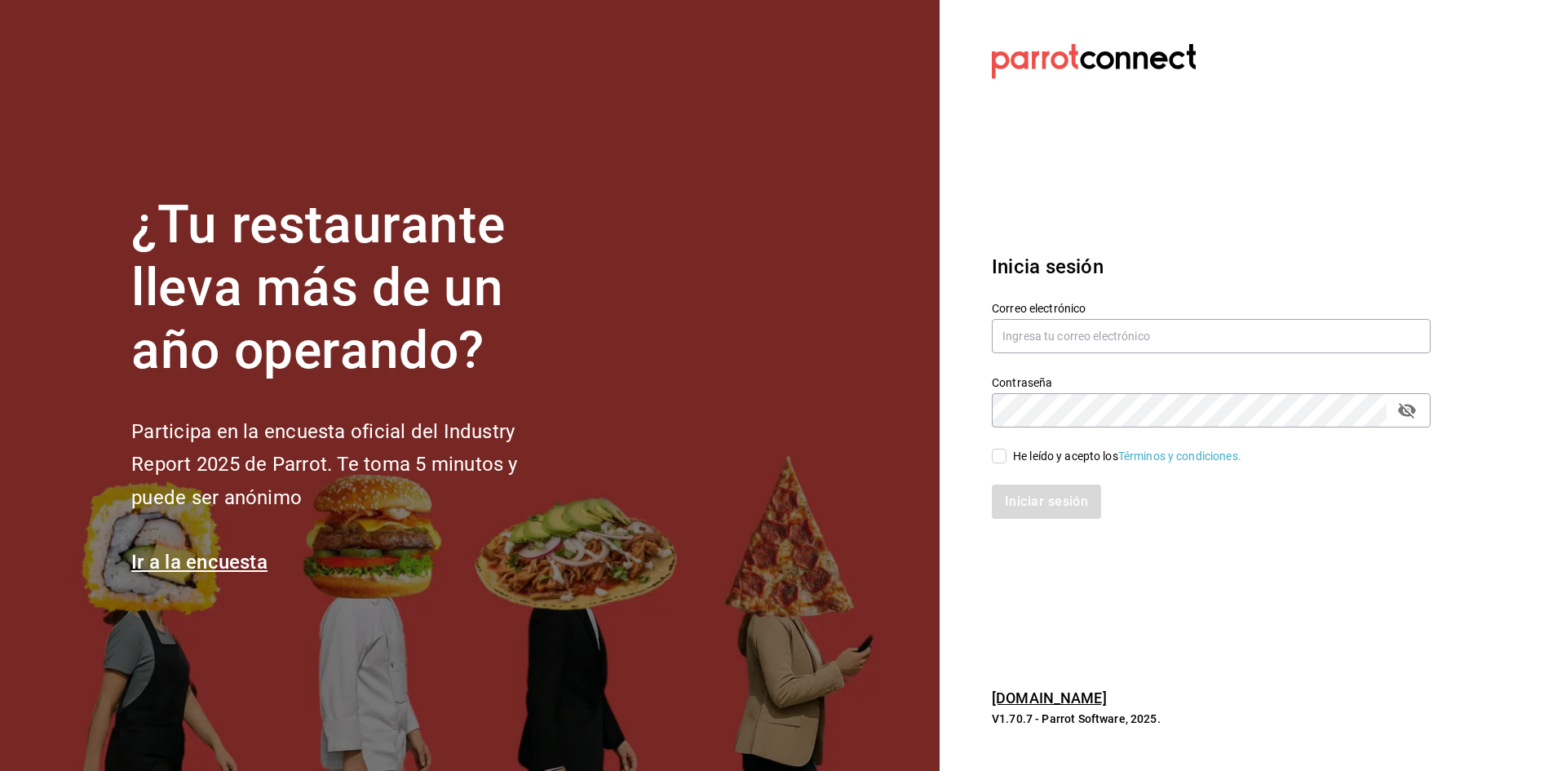 The height and width of the screenshot is (771, 1566). I want to click on a: Términos y condiciones., so click(1180, 456).